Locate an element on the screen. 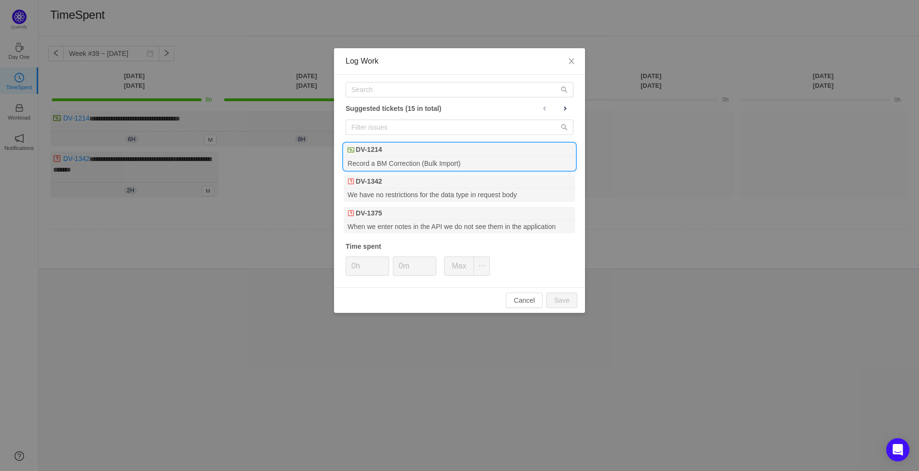 This screenshot has width=919, height=471. b: DV-1375 is located at coordinates (369, 213).